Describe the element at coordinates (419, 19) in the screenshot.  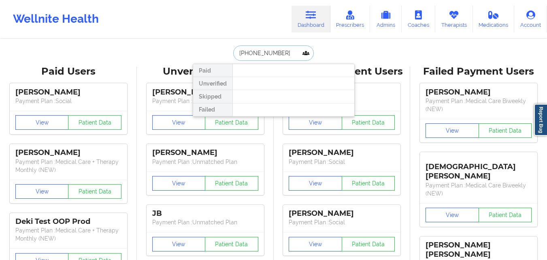
I see `a: Coaches` at that location.